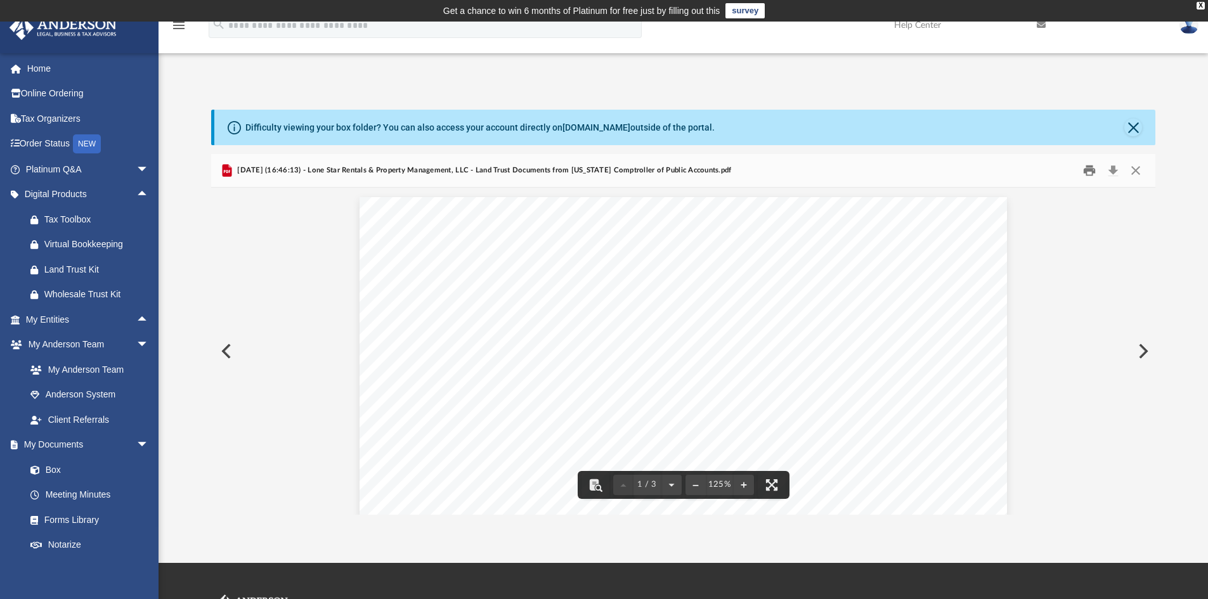  What do you see at coordinates (89, 545) in the screenshot?
I see `a: Notarize` at bounding box center [89, 545].